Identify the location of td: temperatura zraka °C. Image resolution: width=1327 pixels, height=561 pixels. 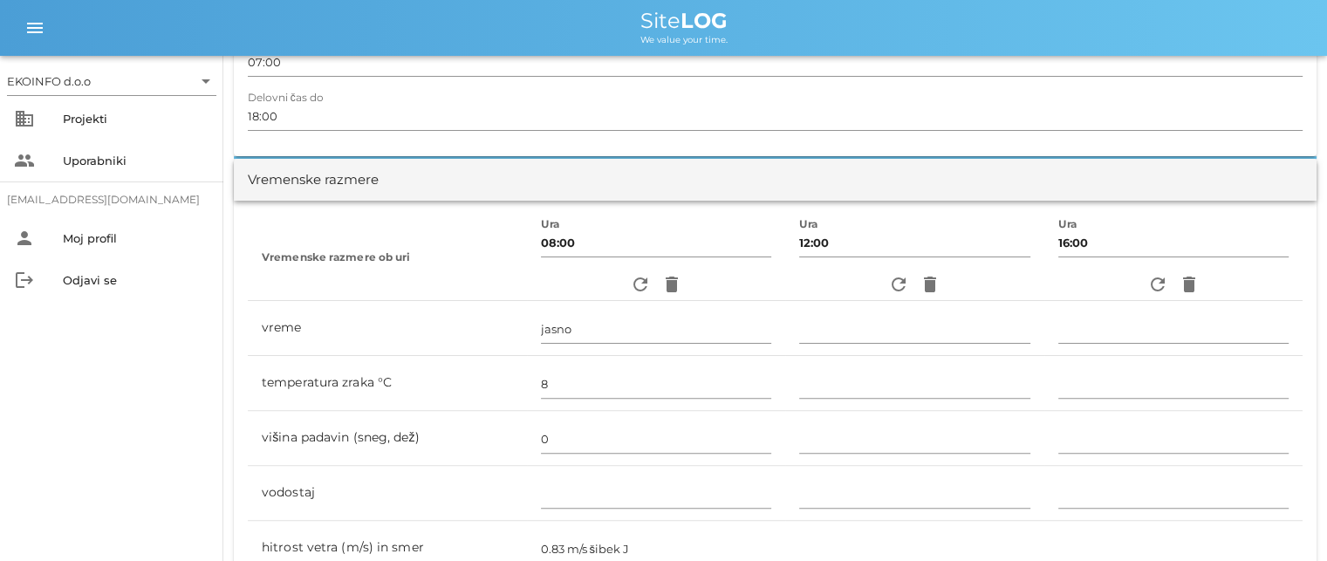
(387, 383).